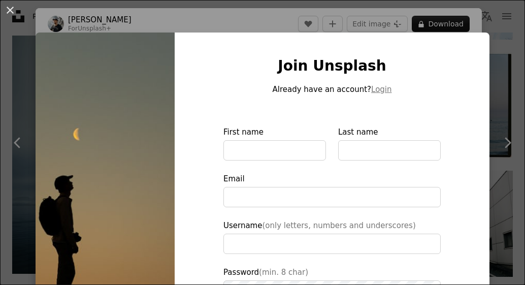  I want to click on span: (only letters, numbers and underscores), so click(338, 225).